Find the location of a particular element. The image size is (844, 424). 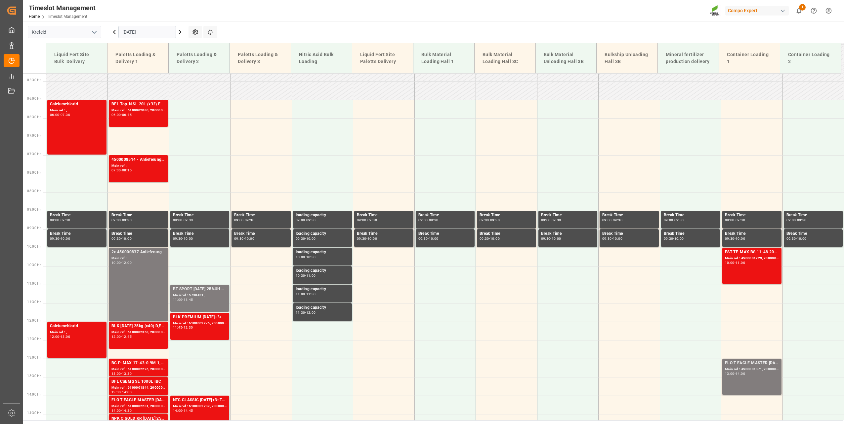

div: Main ref : 6100002226, 2000000070 is located at coordinates (138, 370).